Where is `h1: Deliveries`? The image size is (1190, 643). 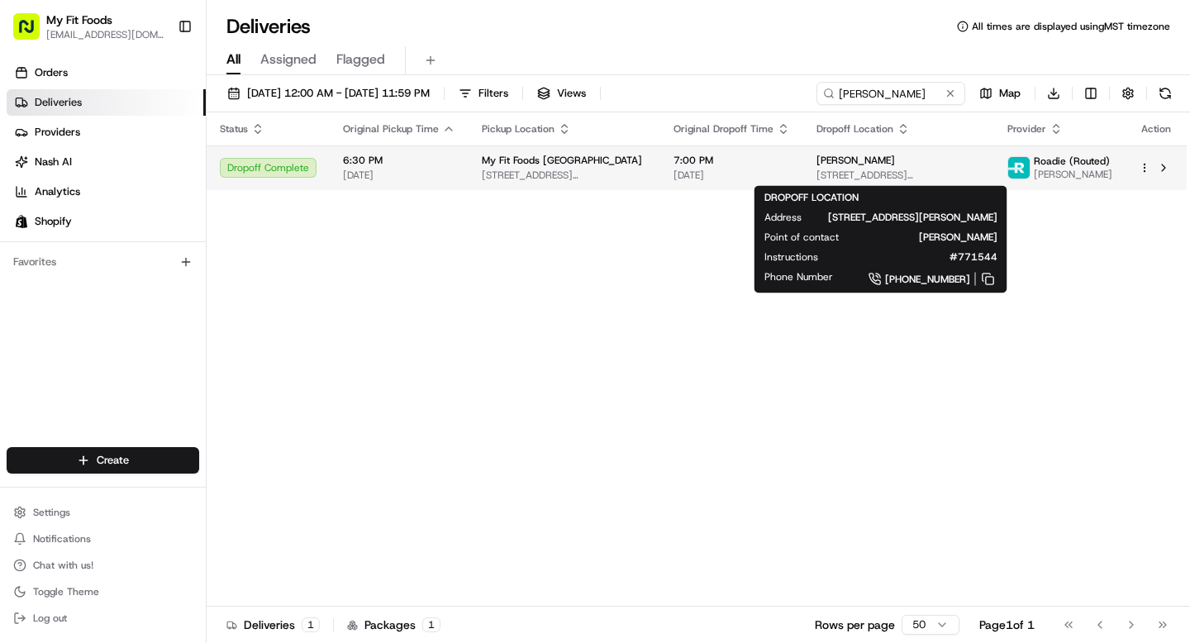
h1: Deliveries is located at coordinates (269, 26).